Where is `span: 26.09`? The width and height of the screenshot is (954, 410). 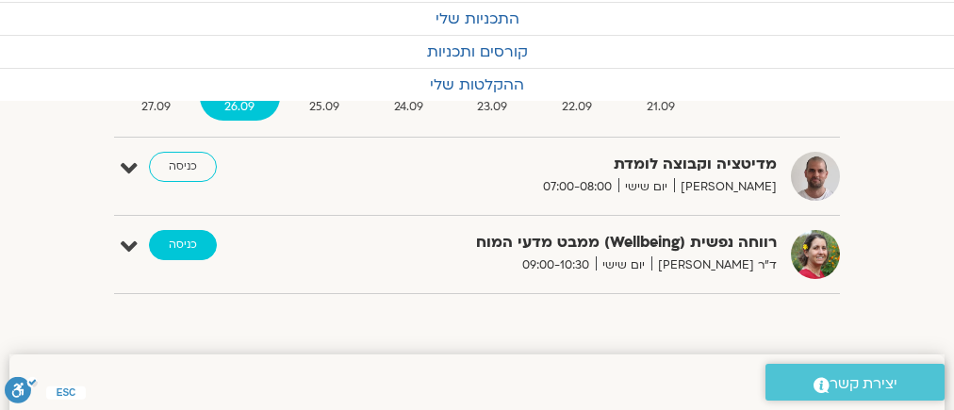
span: 26.09 is located at coordinates (240, 107).